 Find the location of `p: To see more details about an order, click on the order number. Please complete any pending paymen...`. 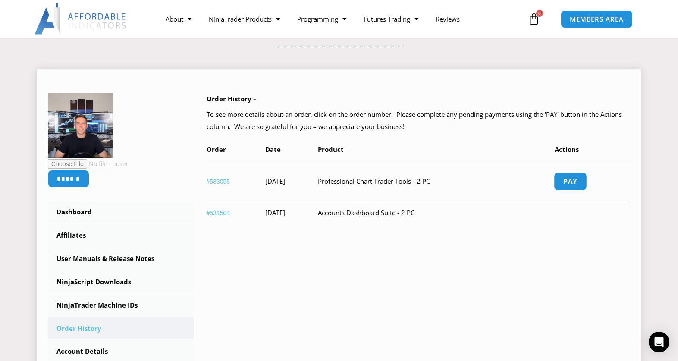

p: To see more details about an order, click on the order number. Please complete any pending paymen... is located at coordinates (419, 121).